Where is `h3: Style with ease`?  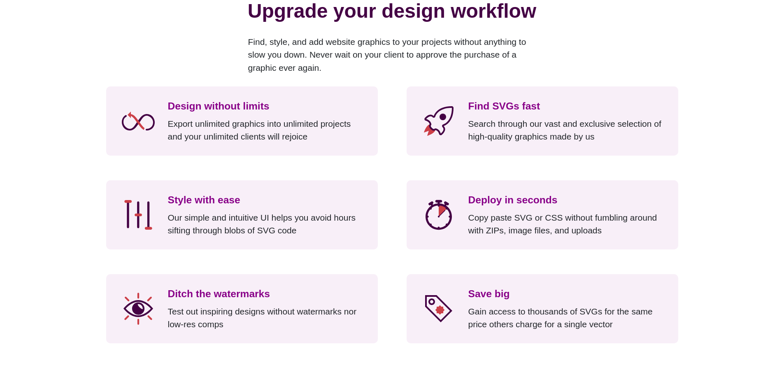
h3: Style with ease is located at coordinates (267, 200).